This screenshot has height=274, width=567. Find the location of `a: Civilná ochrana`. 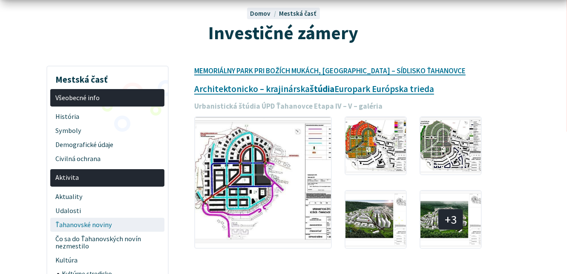

a: Civilná ochrana is located at coordinates (107, 158).